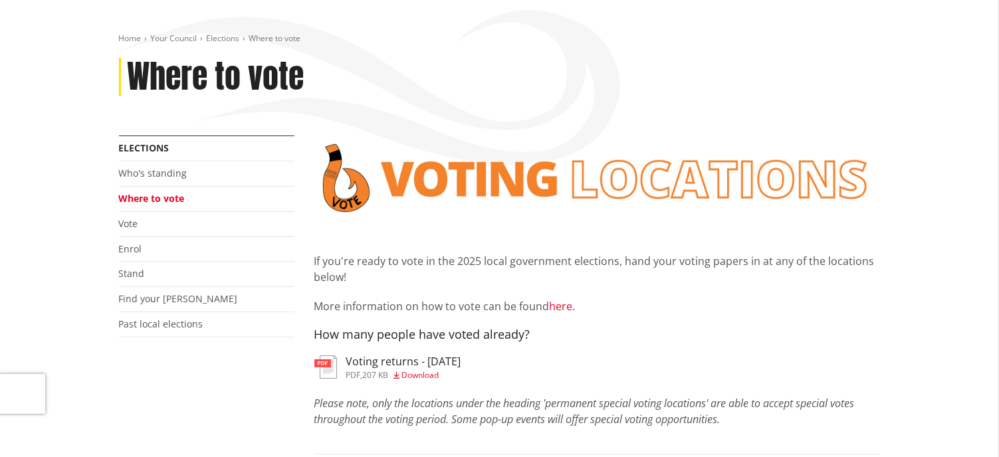  What do you see at coordinates (216, 77) in the screenshot?
I see `h1: Where to vote` at bounding box center [216, 77].